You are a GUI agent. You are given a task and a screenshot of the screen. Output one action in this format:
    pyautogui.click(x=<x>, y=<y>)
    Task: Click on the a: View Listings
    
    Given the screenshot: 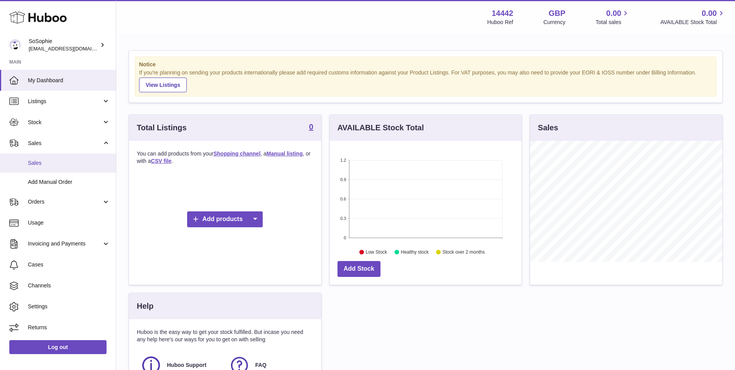 What is the action you would take?
    pyautogui.click(x=163, y=85)
    